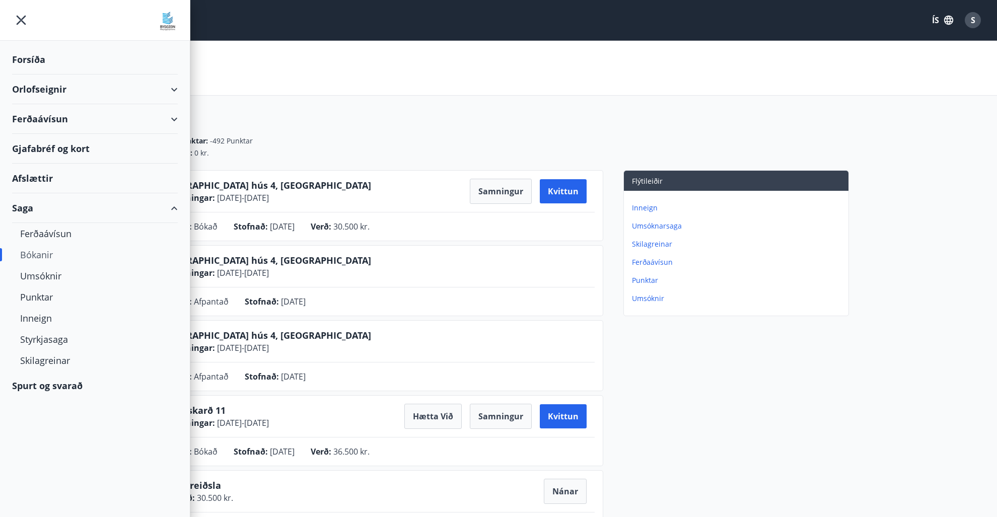 The width and height of the screenshot is (997, 517). I want to click on div: Orlofseignir, so click(95, 89).